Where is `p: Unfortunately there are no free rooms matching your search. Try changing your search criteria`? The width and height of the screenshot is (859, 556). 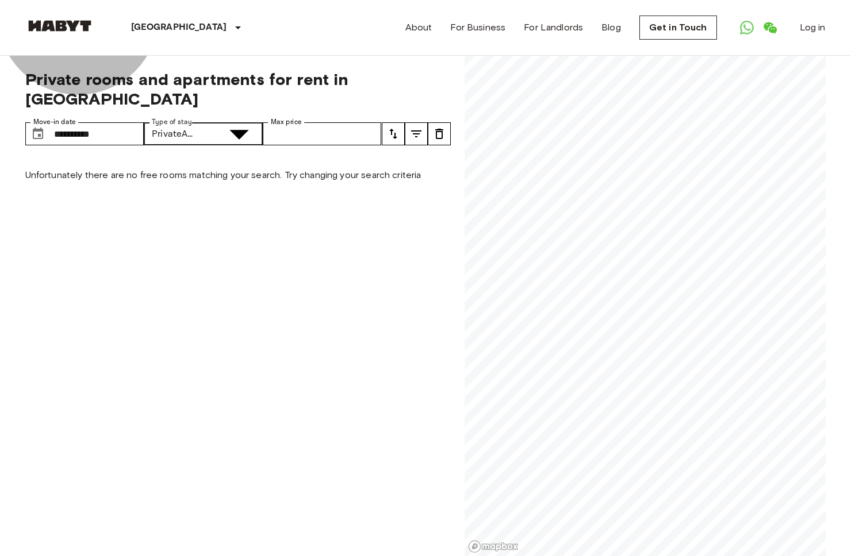 p: Unfortunately there are no free rooms matching your search. Try changing your search criteria is located at coordinates (238, 175).